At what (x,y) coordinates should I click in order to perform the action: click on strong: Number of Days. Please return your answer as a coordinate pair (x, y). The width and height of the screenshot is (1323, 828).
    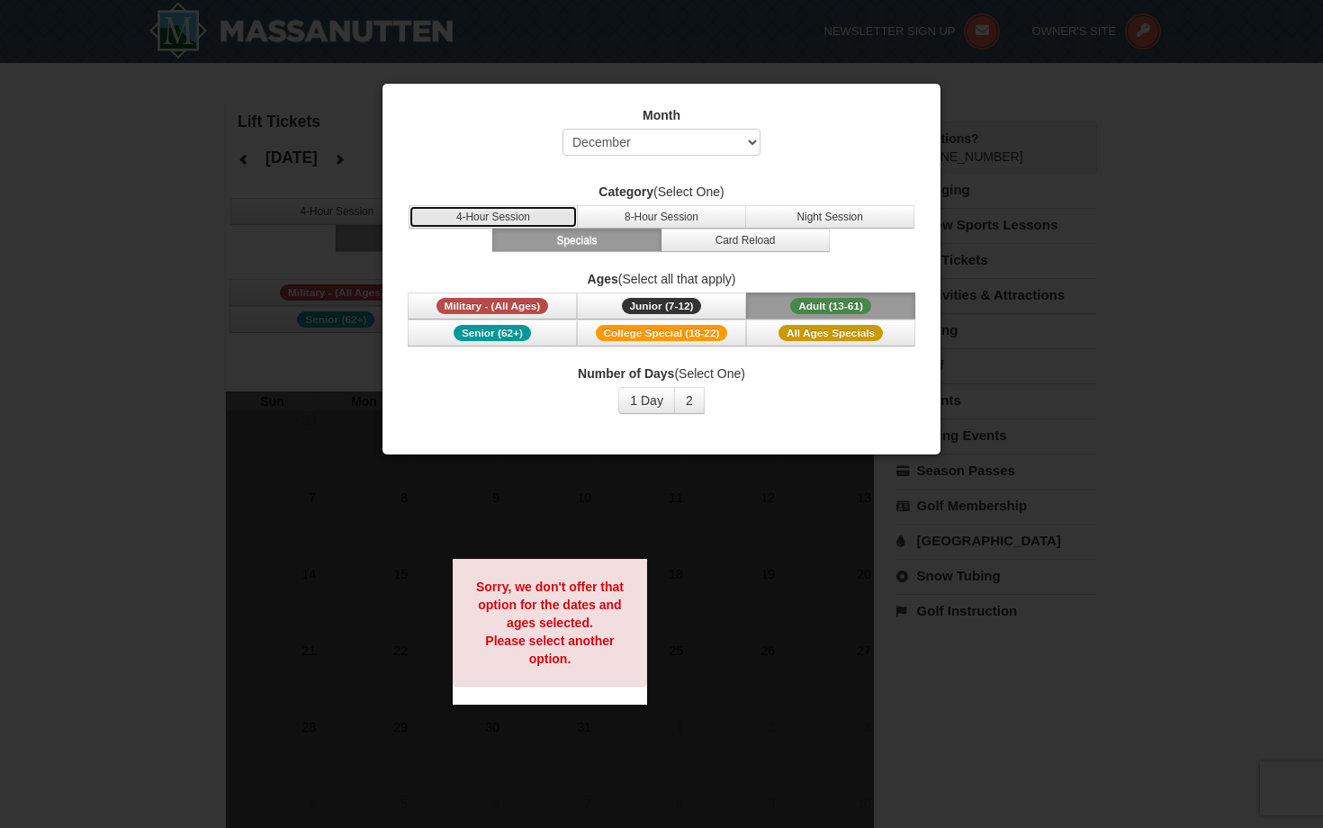
    Looking at the image, I should click on (625, 373).